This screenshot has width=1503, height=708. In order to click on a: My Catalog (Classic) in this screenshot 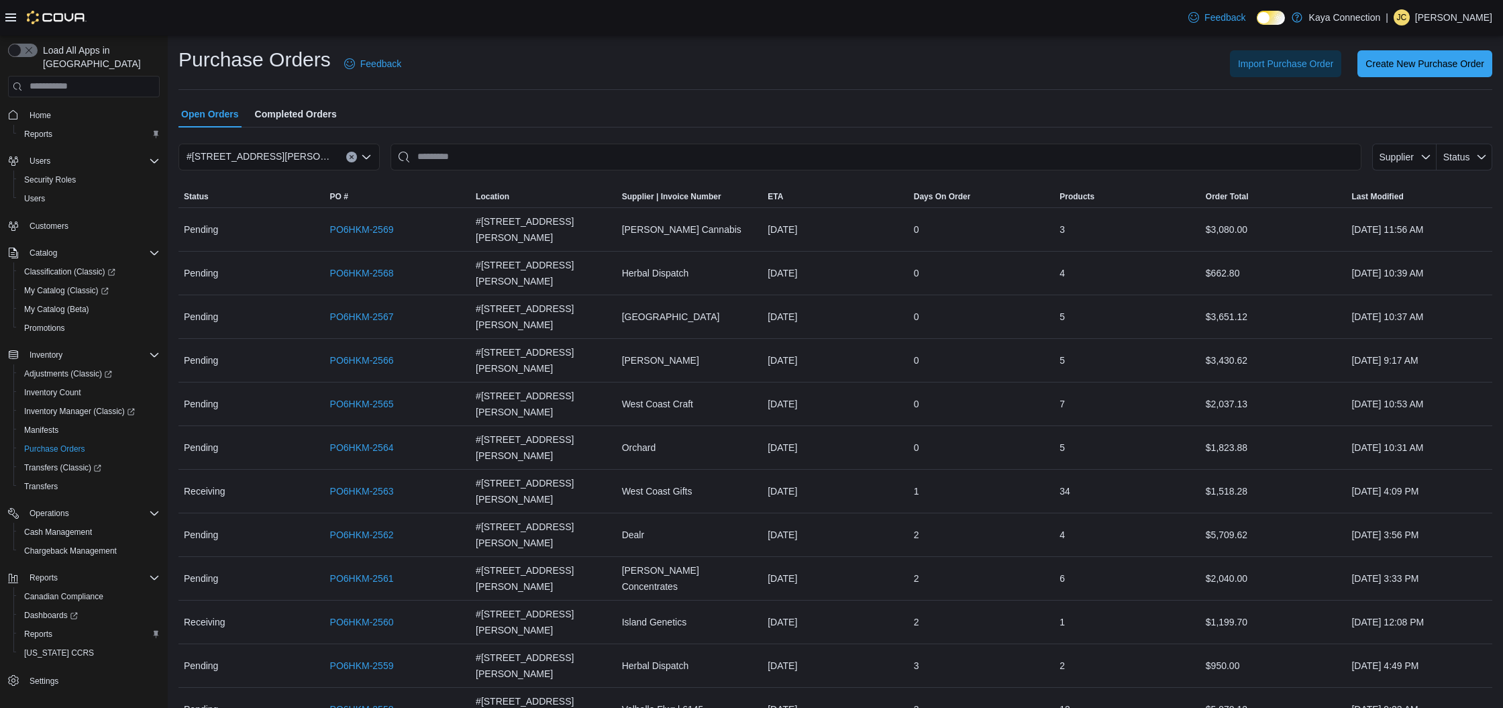, I will do `click(89, 290)`.